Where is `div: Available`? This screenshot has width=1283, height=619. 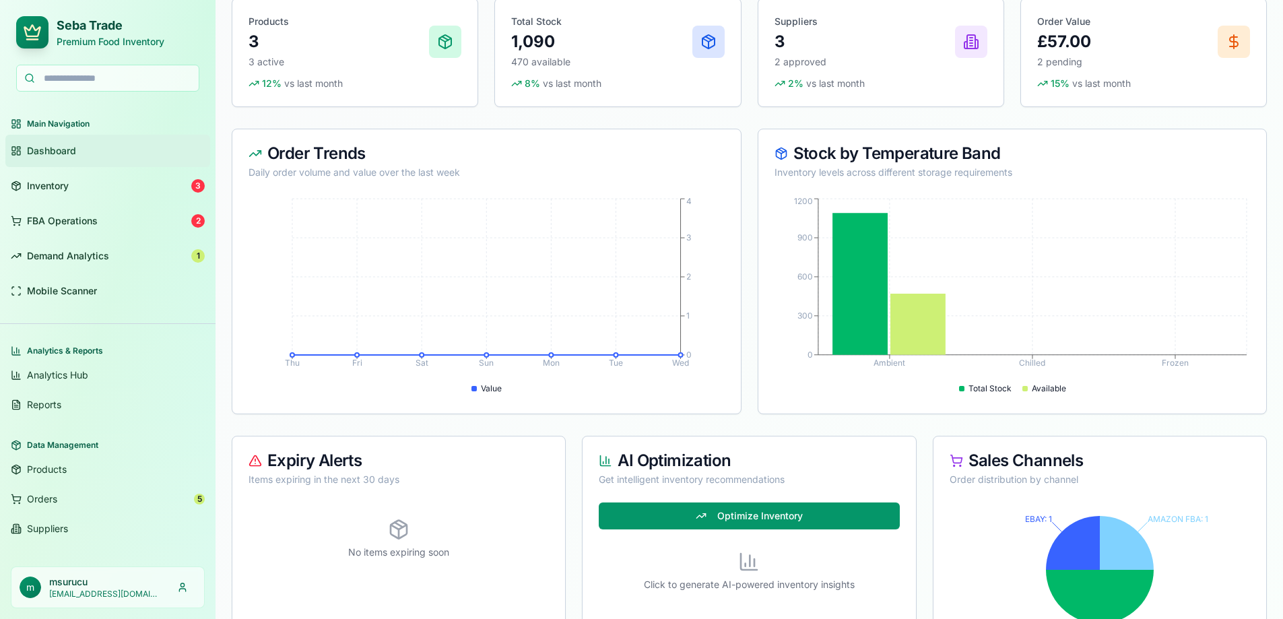
div: Available is located at coordinates (1044, 389).